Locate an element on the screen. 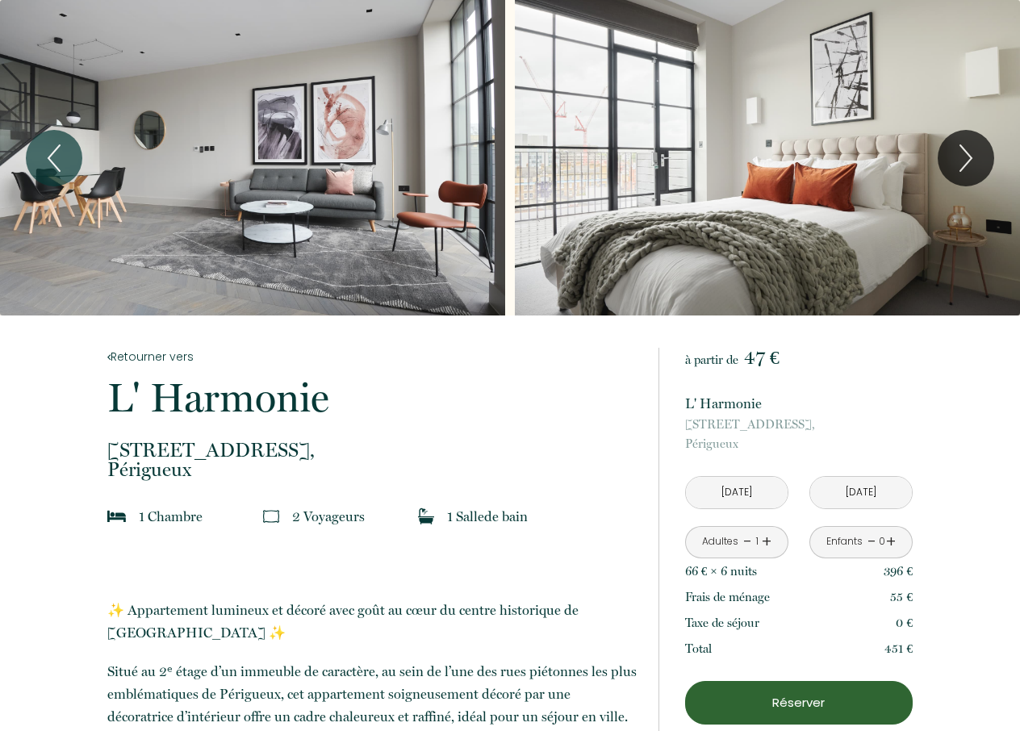 Image resolution: width=1020 pixels, height=731 pixels. div: Adultes is located at coordinates (720, 541).